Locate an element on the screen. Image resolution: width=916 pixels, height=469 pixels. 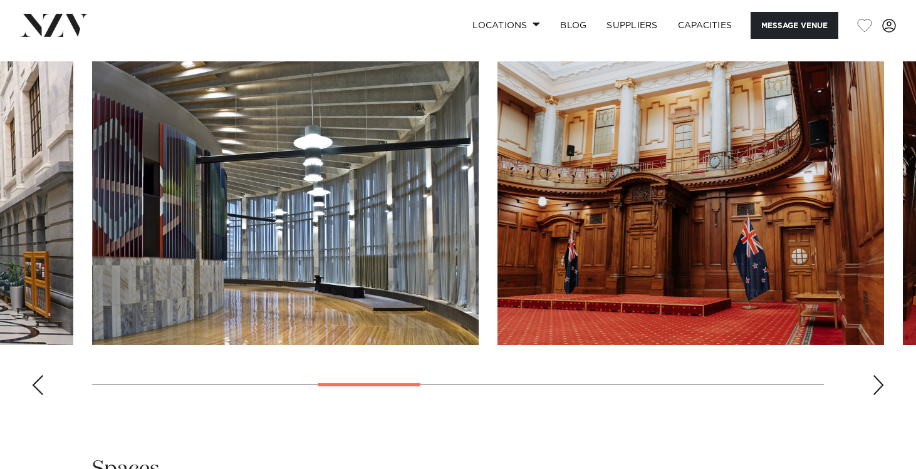
a: Capacities is located at coordinates (705, 25).